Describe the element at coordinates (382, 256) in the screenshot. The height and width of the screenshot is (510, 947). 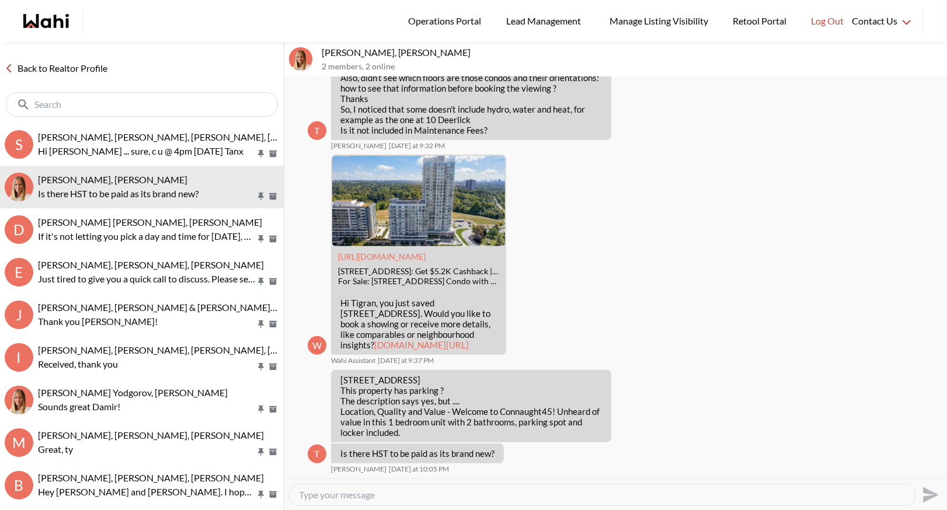
I see `a: Attachment` at that location.